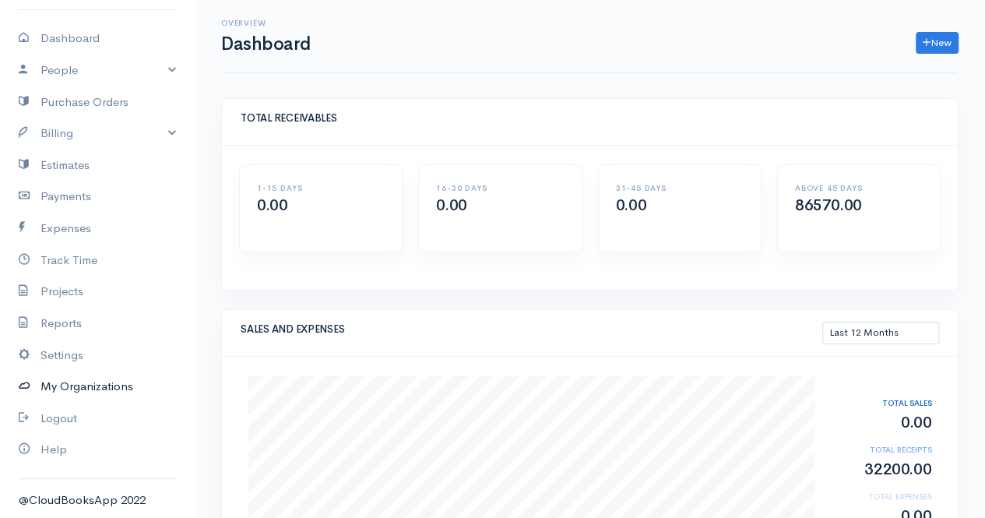  I want to click on h2: 0.00, so click(881, 423).